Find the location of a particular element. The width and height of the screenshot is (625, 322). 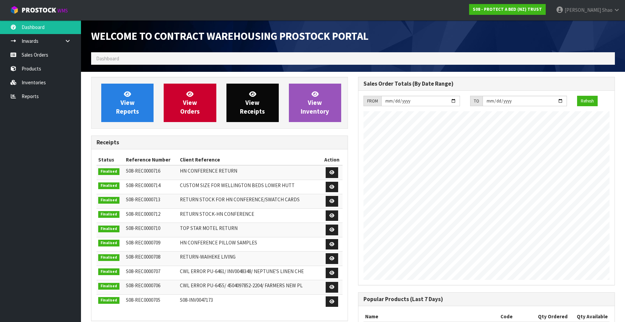

span: CUSTOM SIZE FOR WELLINGTON BEDS LOWER HUTT is located at coordinates (237, 185).